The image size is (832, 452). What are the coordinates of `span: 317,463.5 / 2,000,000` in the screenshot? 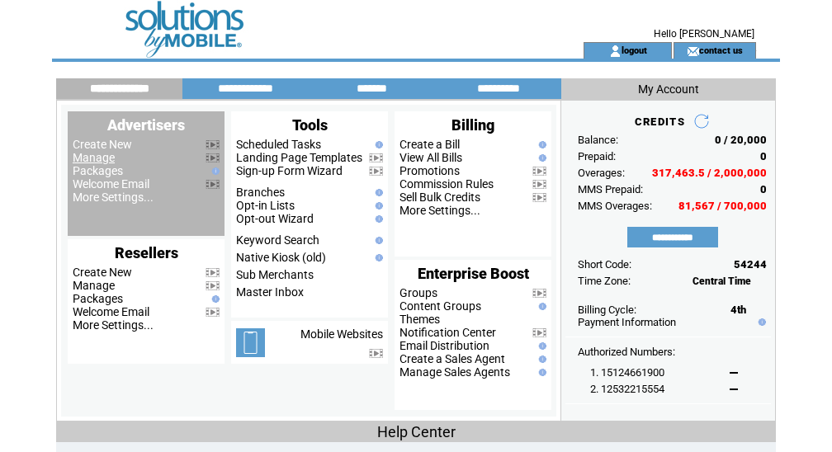 It's located at (709, 173).